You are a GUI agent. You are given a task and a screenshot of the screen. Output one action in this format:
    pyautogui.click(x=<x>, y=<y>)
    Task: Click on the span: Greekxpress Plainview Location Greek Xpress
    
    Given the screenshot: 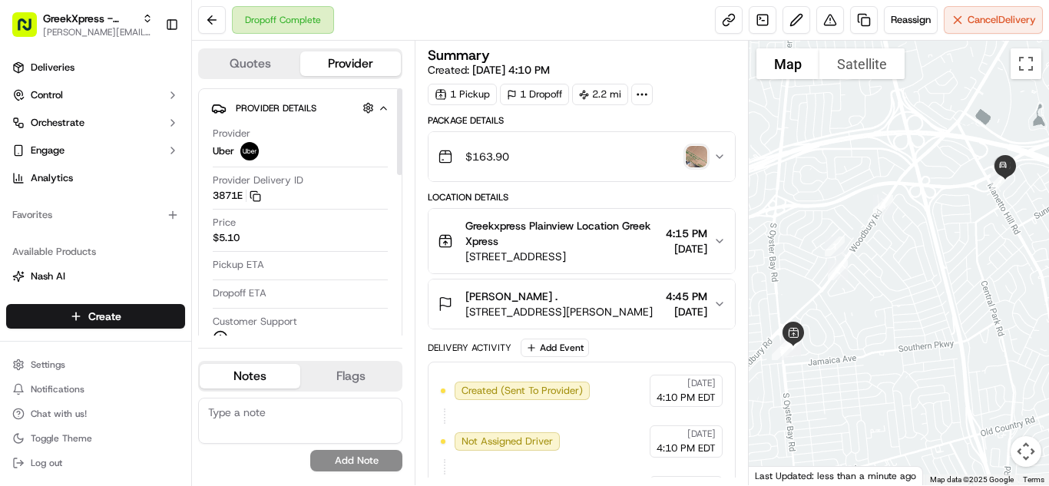 What is the action you would take?
    pyautogui.click(x=562, y=234)
    